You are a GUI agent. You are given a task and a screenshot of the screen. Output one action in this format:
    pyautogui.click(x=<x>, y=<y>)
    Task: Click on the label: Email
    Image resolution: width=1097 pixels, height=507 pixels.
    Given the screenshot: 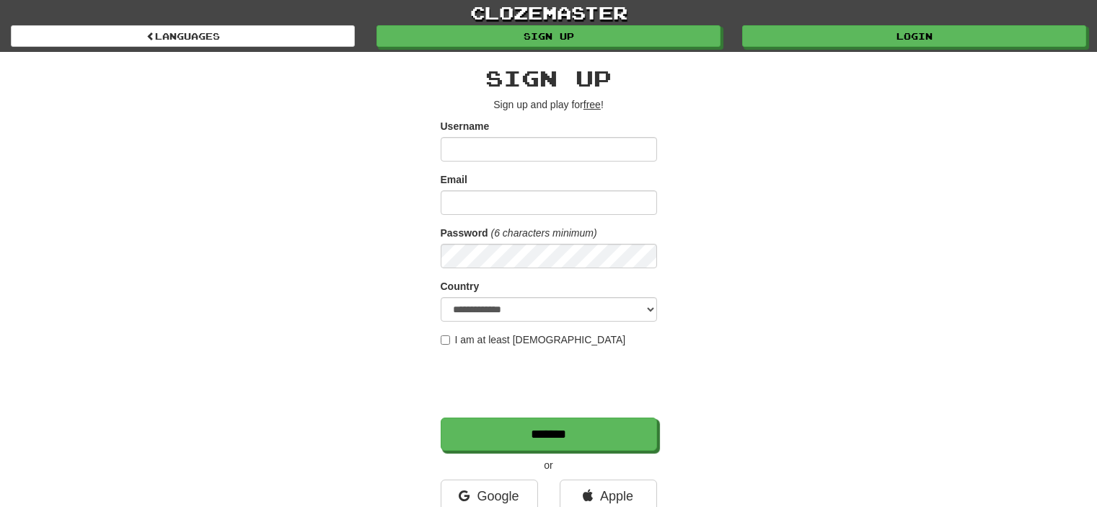 What is the action you would take?
    pyautogui.click(x=454, y=180)
    